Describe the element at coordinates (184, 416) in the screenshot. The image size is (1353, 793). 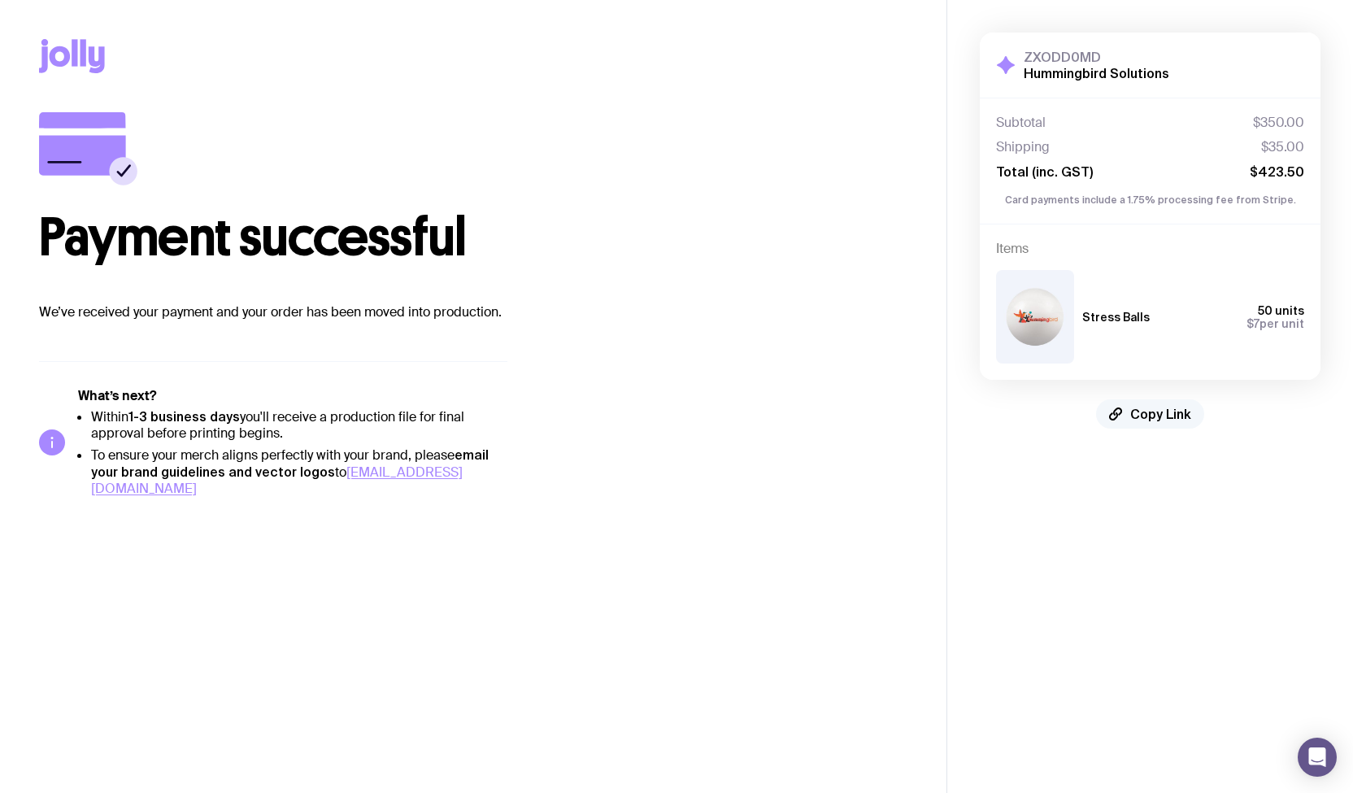
I see `strong: 1-3 business days` at that location.